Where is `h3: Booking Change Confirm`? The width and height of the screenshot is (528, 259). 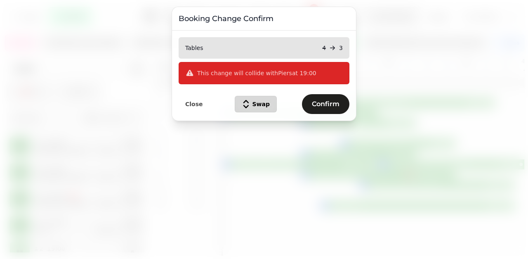 h3: Booking Change Confirm is located at coordinates (264, 19).